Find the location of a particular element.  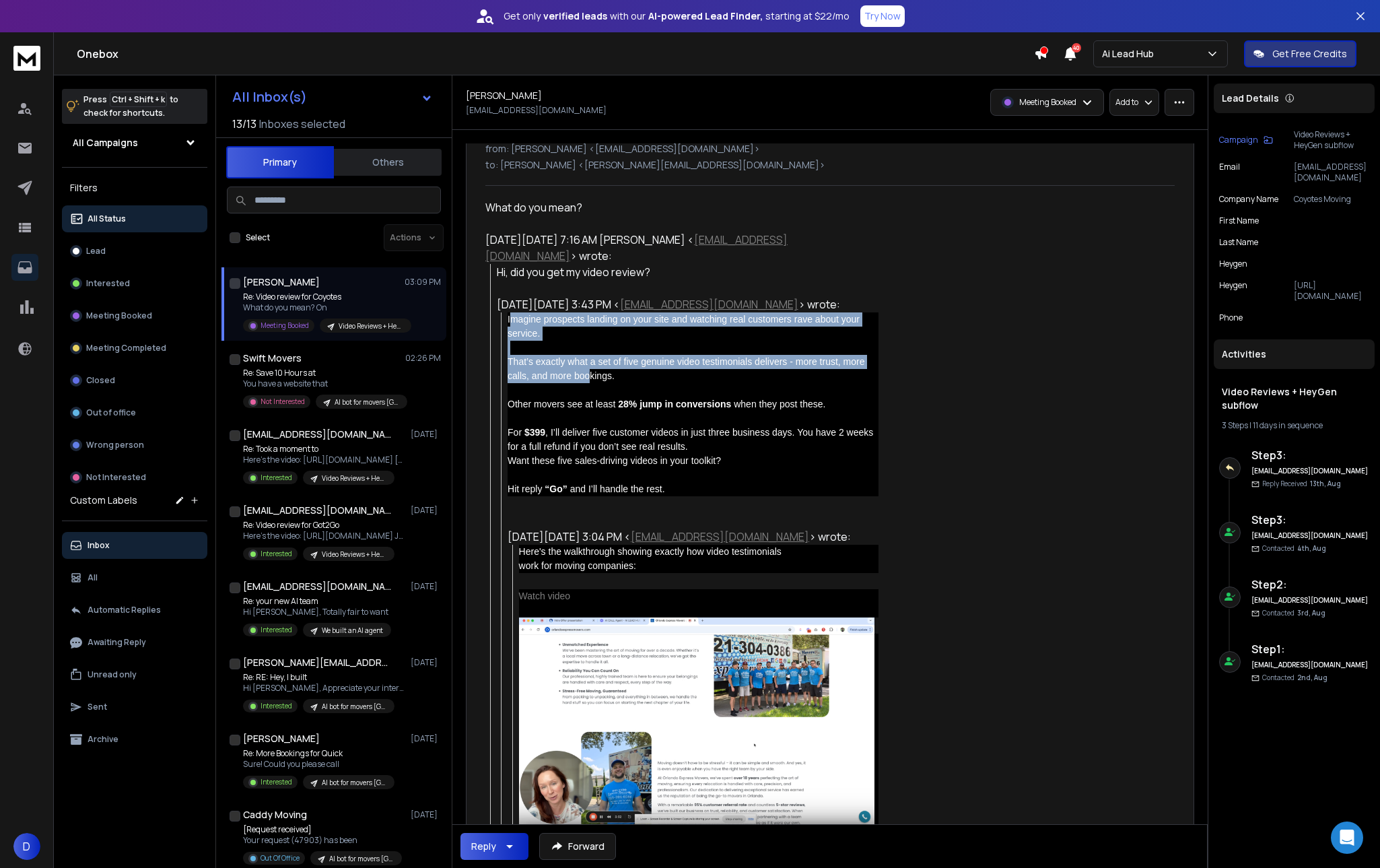

p: Wrong person is located at coordinates (115, 445).